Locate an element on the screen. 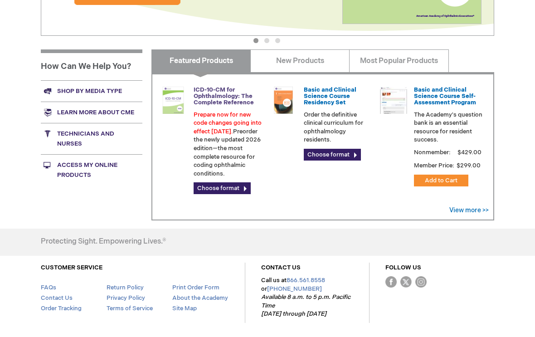  span: $429.00 is located at coordinates (469, 152).